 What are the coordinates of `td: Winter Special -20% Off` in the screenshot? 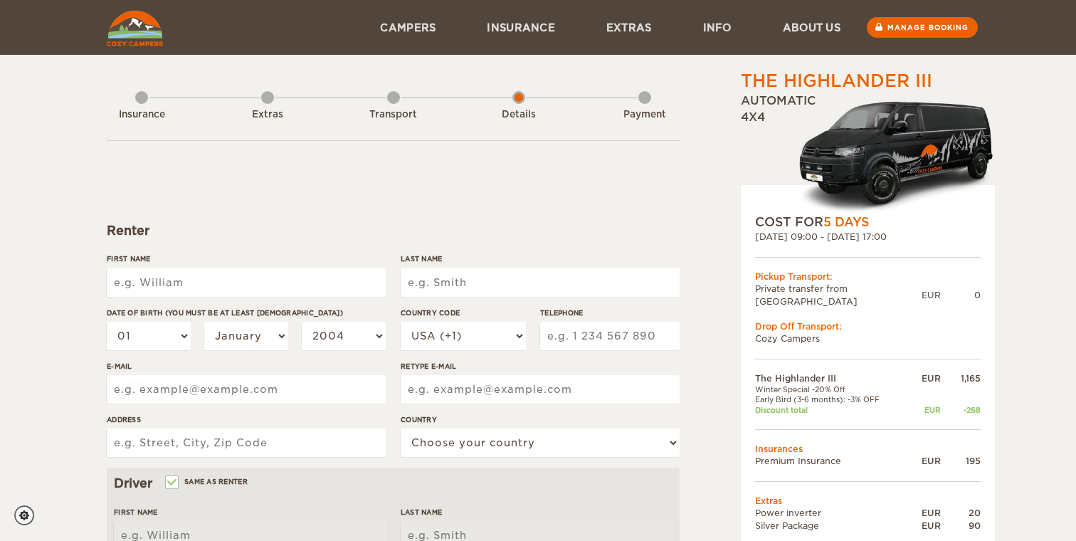 It's located at (832, 389).